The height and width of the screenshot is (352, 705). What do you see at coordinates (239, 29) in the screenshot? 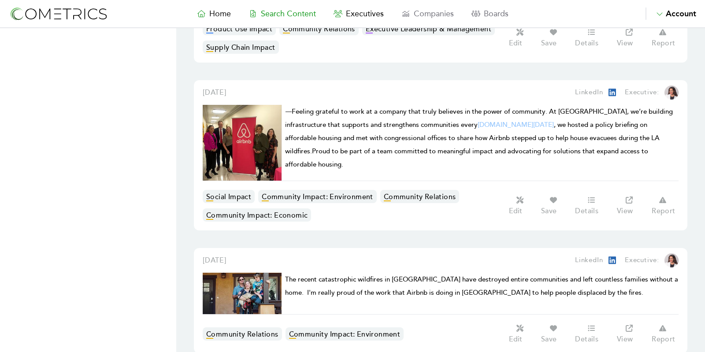
I see `a: Product Use Impact` at bounding box center [239, 29].